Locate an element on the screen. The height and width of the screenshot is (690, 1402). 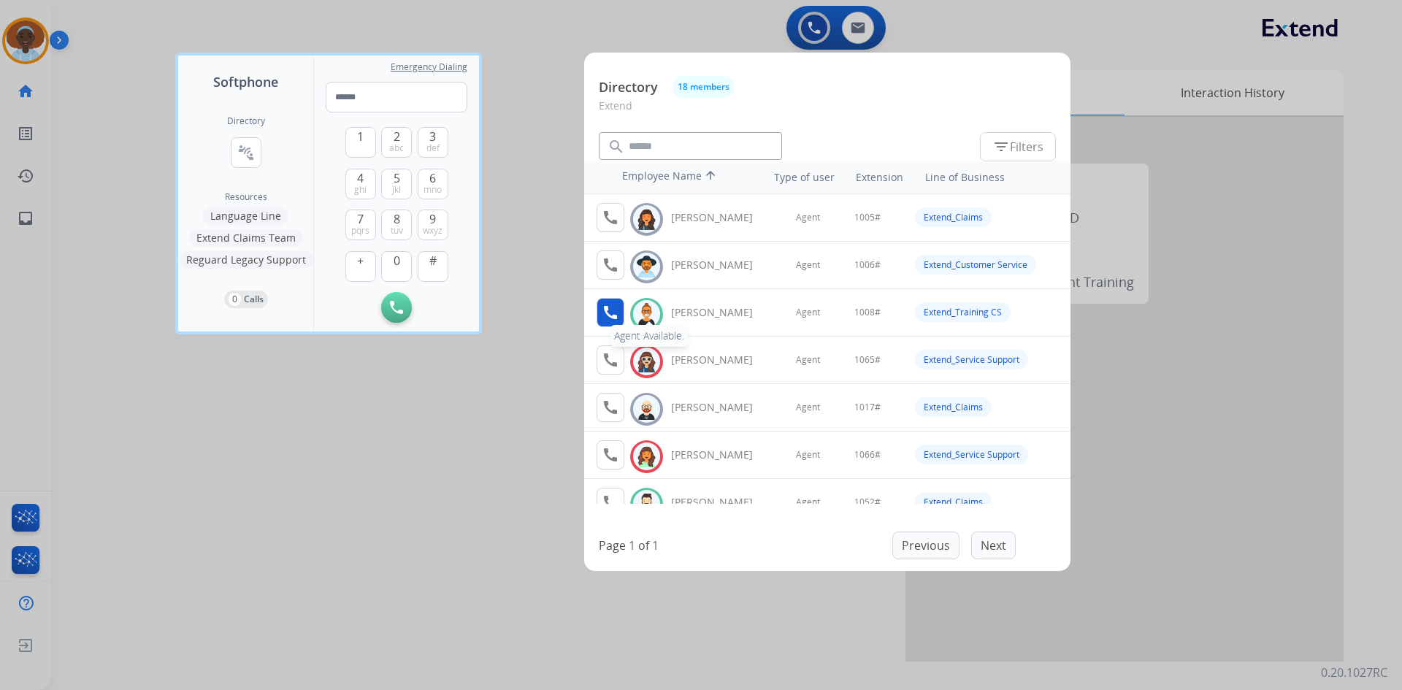
span: 4 is located at coordinates (360, 178).